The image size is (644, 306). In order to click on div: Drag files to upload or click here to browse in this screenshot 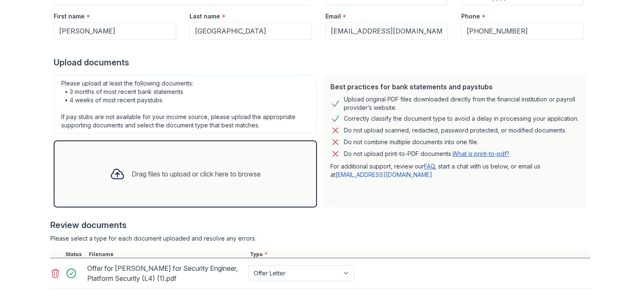, I will do `click(196, 174)`.